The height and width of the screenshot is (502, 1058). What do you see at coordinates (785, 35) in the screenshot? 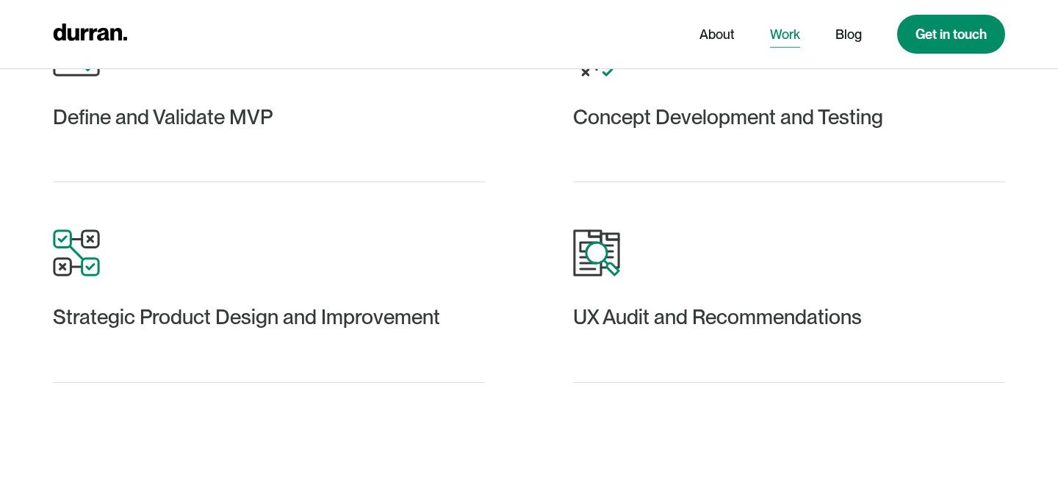
I see `a: Work` at bounding box center [785, 35].